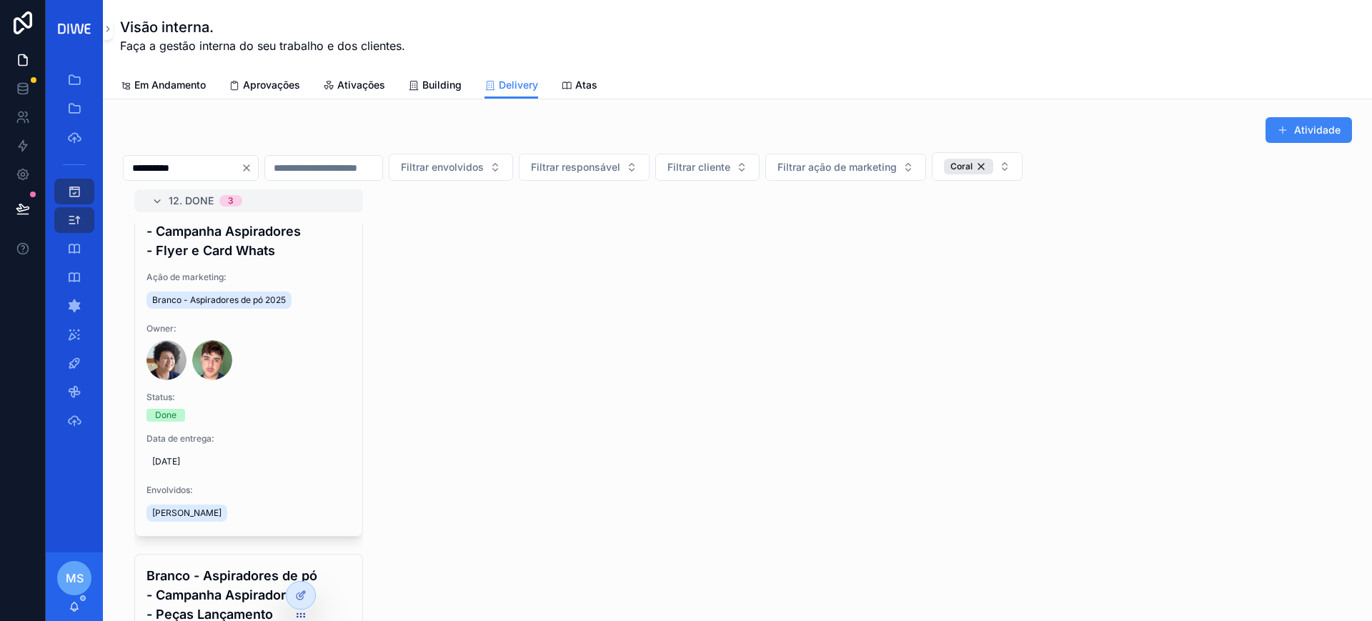 This screenshot has height=621, width=1372. I want to click on span: Envolvidos:, so click(249, 490).